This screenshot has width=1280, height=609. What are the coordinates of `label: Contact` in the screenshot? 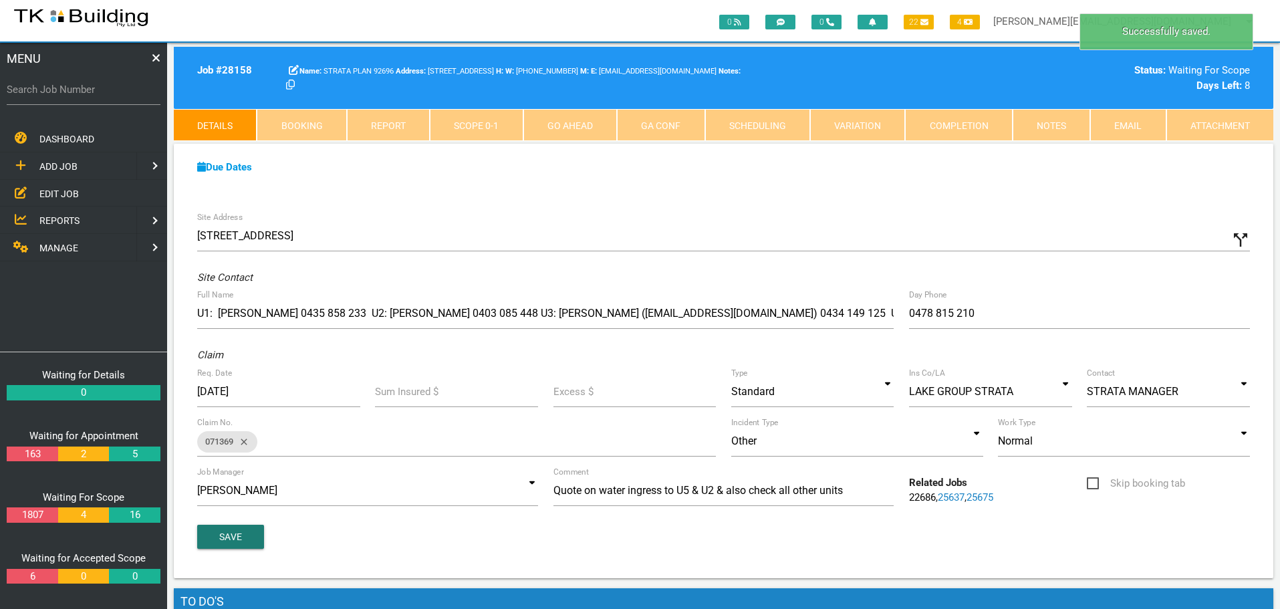 It's located at (1101, 373).